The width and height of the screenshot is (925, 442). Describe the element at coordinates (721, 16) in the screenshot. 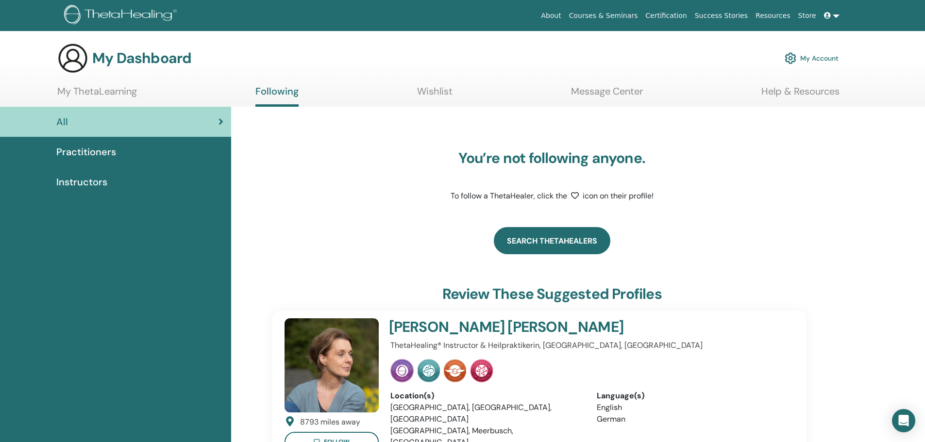

I see `a: Success Stories` at that location.